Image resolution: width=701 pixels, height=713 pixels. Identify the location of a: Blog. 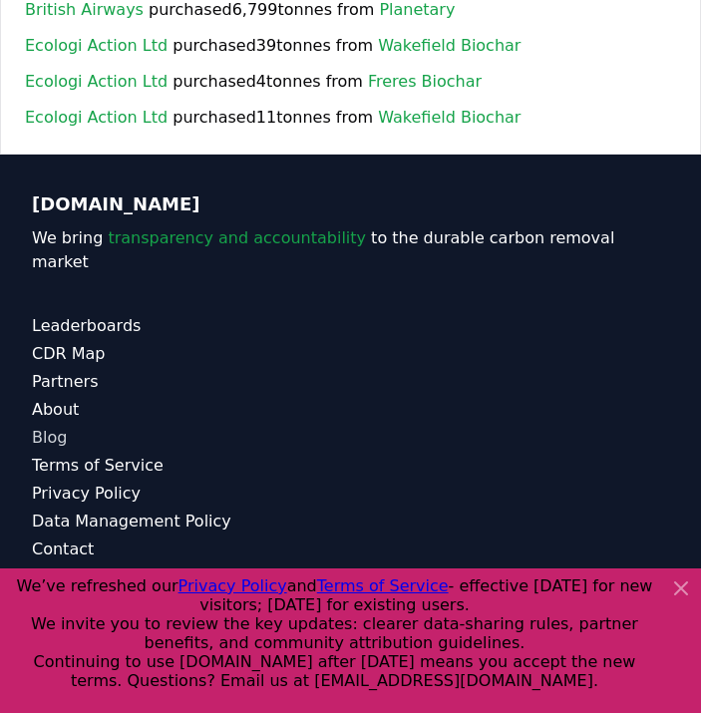
(350, 438).